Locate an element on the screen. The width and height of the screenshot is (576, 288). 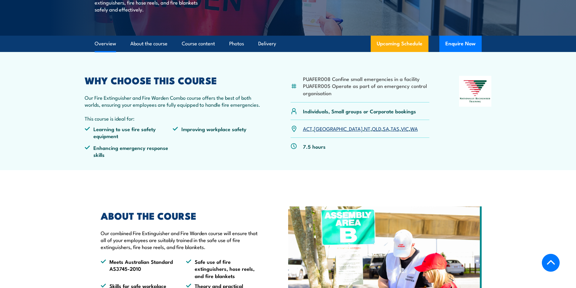
li: Learning to use fire safety equipment is located at coordinates (129, 132).